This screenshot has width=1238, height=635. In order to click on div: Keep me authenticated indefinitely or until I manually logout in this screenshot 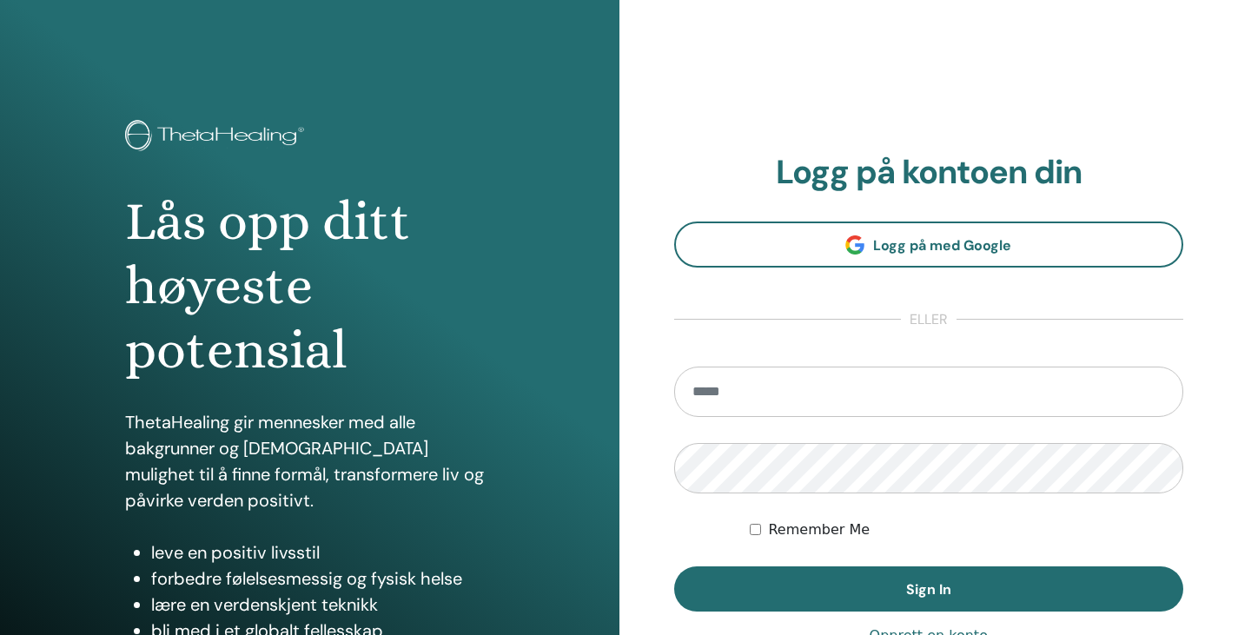, I will do `click(966, 530)`.